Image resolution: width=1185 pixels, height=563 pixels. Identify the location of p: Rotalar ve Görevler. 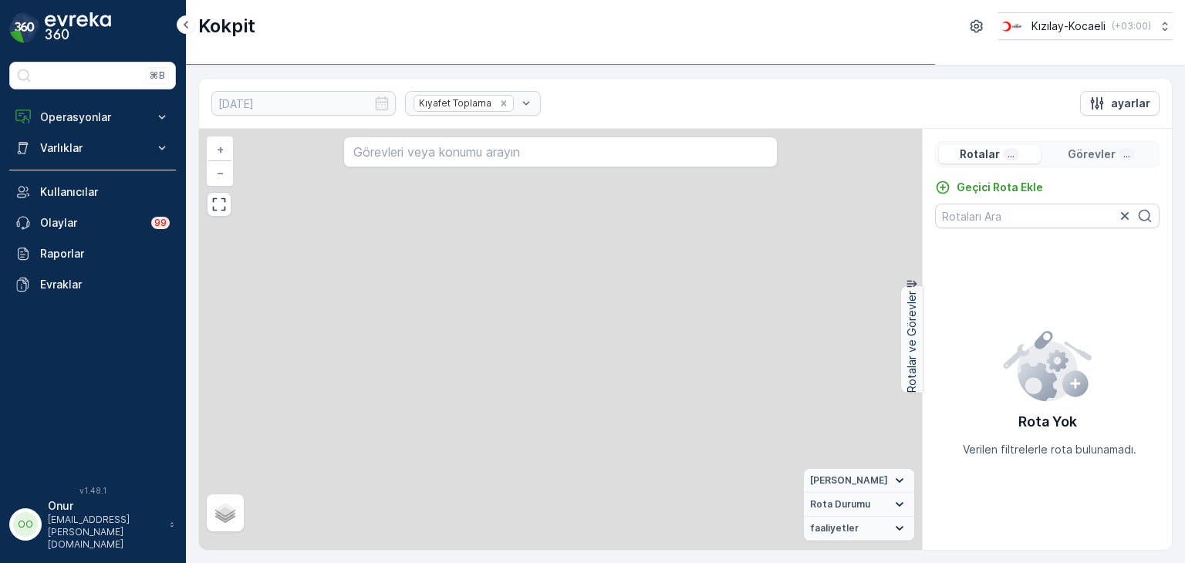
(912, 342).